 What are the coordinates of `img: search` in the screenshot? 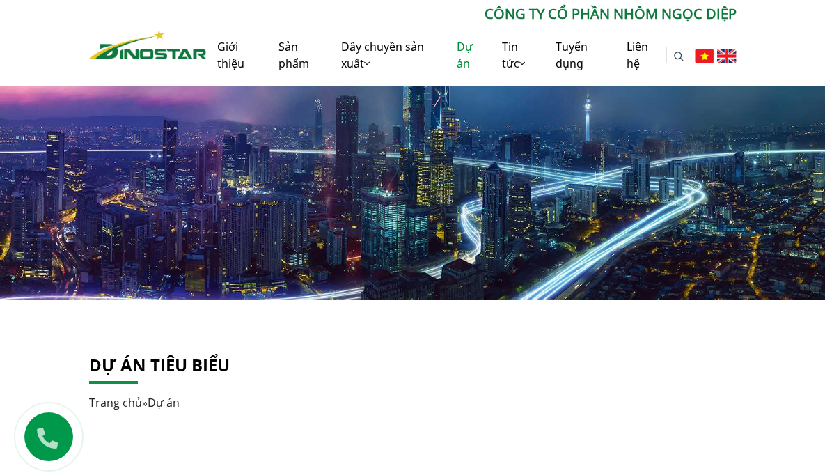 It's located at (679, 56).